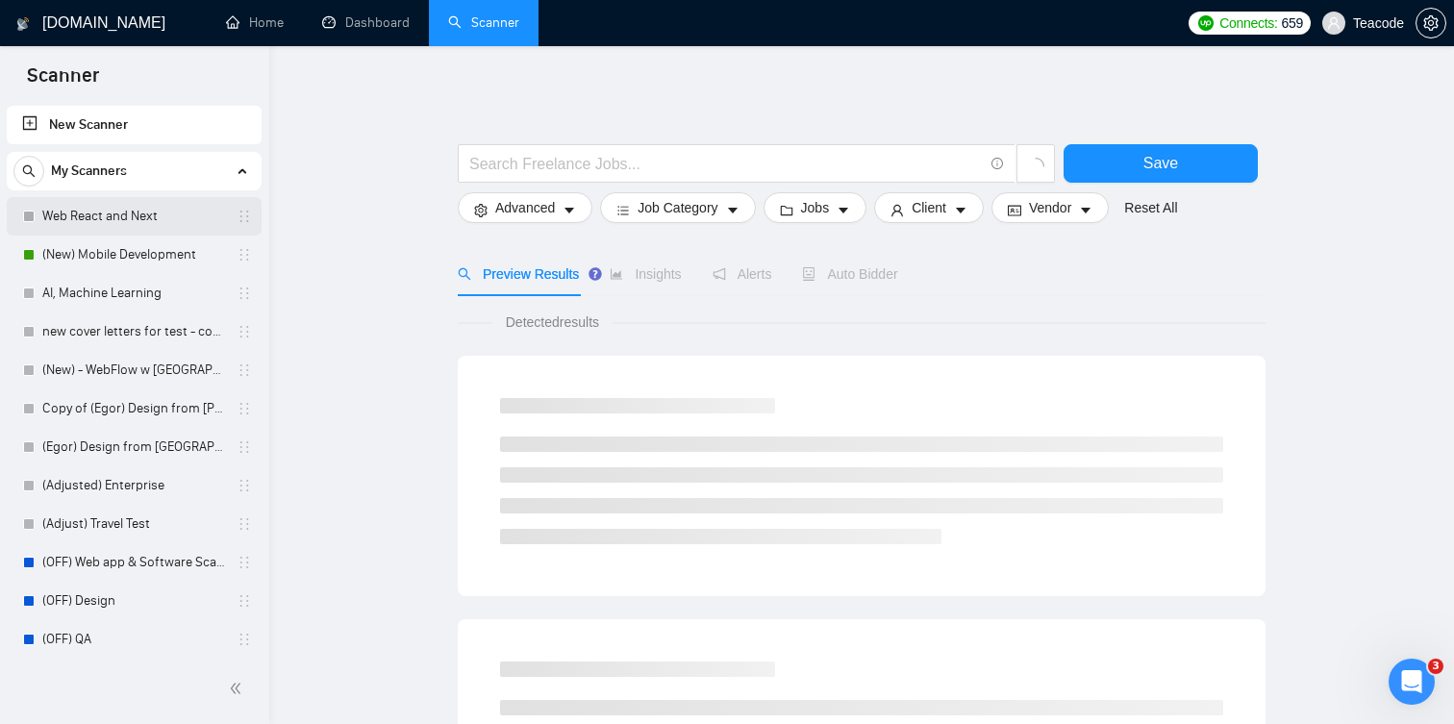  I want to click on span: Advanced, so click(525, 208).